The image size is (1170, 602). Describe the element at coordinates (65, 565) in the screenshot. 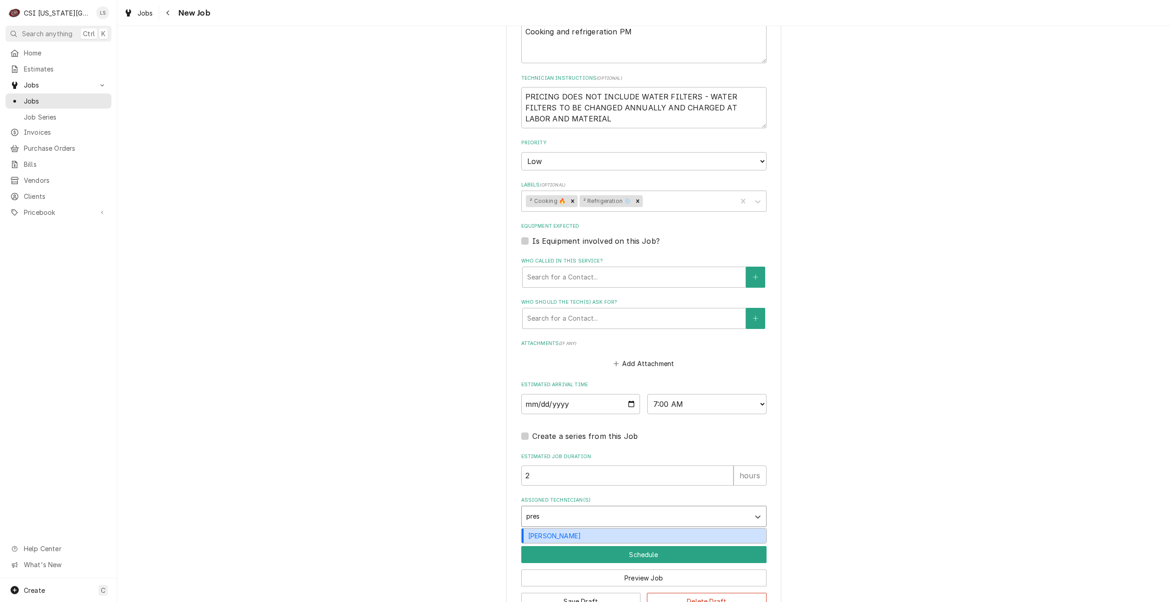

I see `span: What's New` at that location.